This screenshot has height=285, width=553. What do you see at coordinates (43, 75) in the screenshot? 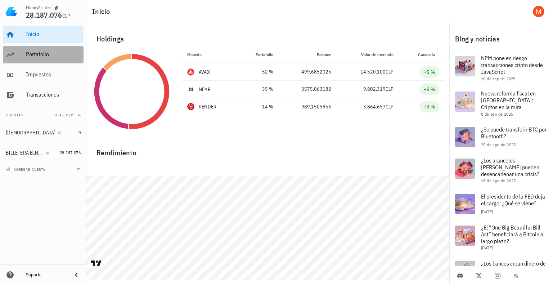
I see `a: Impuestos` at bounding box center [43, 75].